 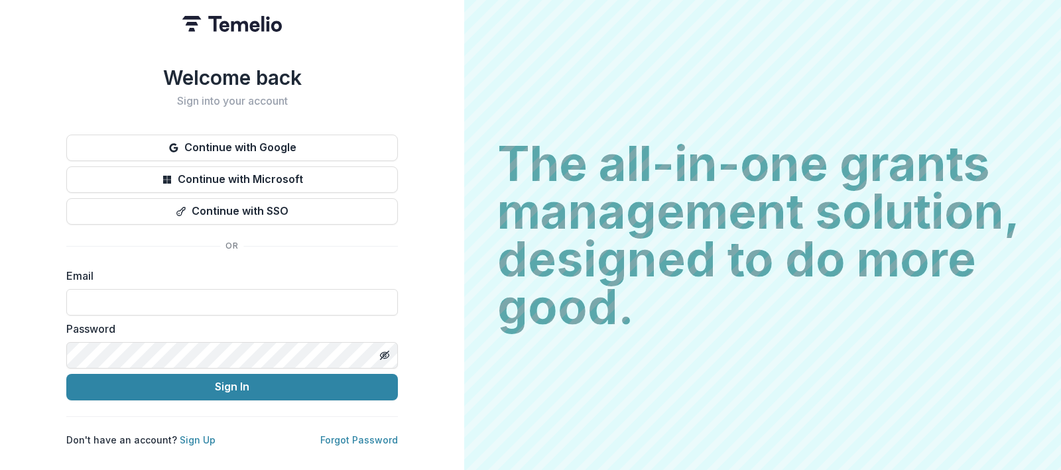 I want to click on h2: Sign into your account, so click(x=232, y=101).